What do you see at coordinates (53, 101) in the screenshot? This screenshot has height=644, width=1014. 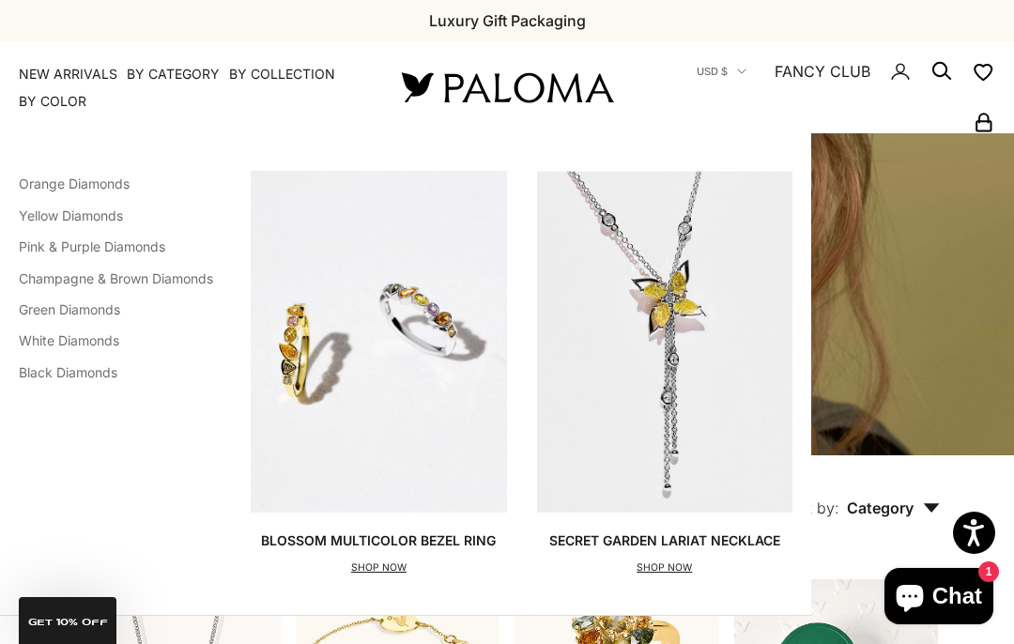 I see `summary: By Color` at bounding box center [53, 101].